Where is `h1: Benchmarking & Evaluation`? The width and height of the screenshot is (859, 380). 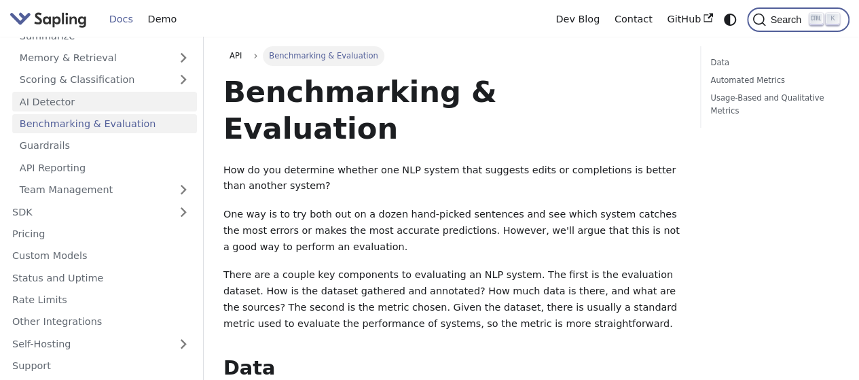
h1: Benchmarking & Evaluation is located at coordinates (451, 110).